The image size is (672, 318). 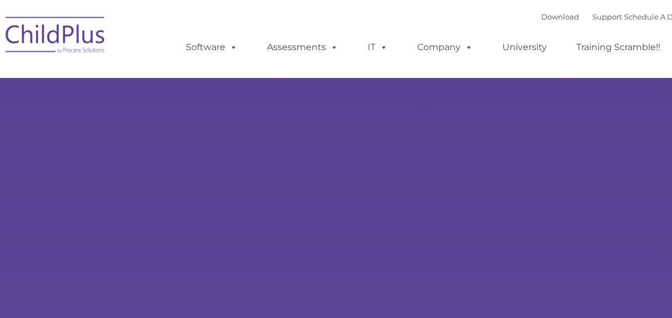 I want to click on a: Company, so click(x=445, y=47).